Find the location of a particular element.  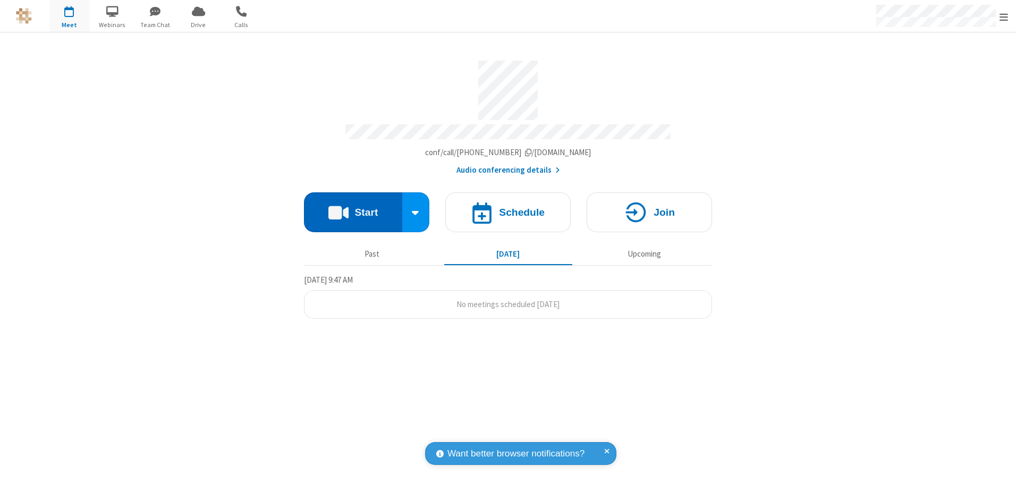

h4: Schedule is located at coordinates (522, 212).